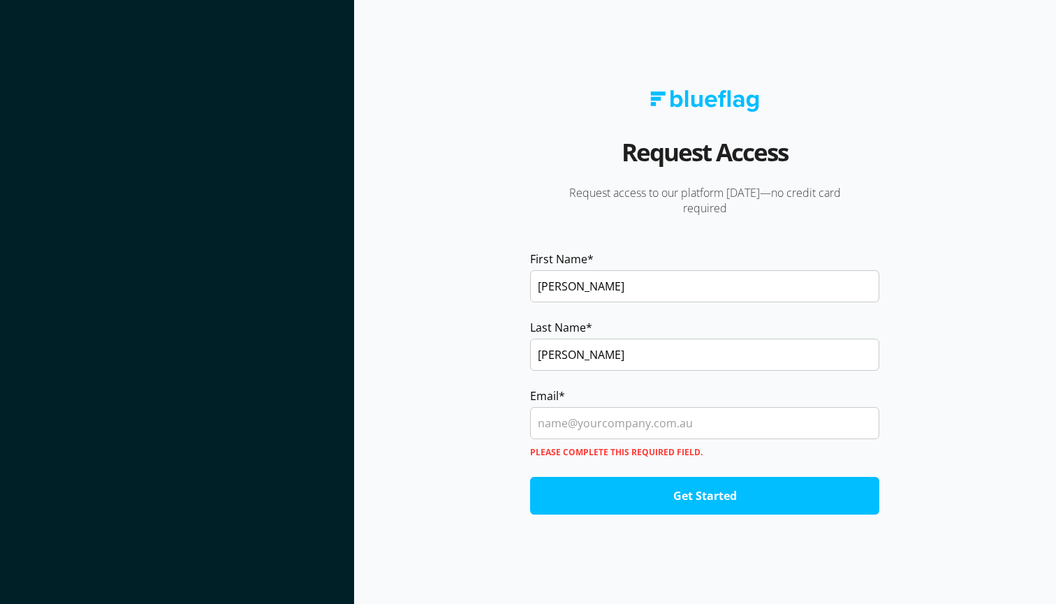  I want to click on input: Get Started, so click(705, 496).